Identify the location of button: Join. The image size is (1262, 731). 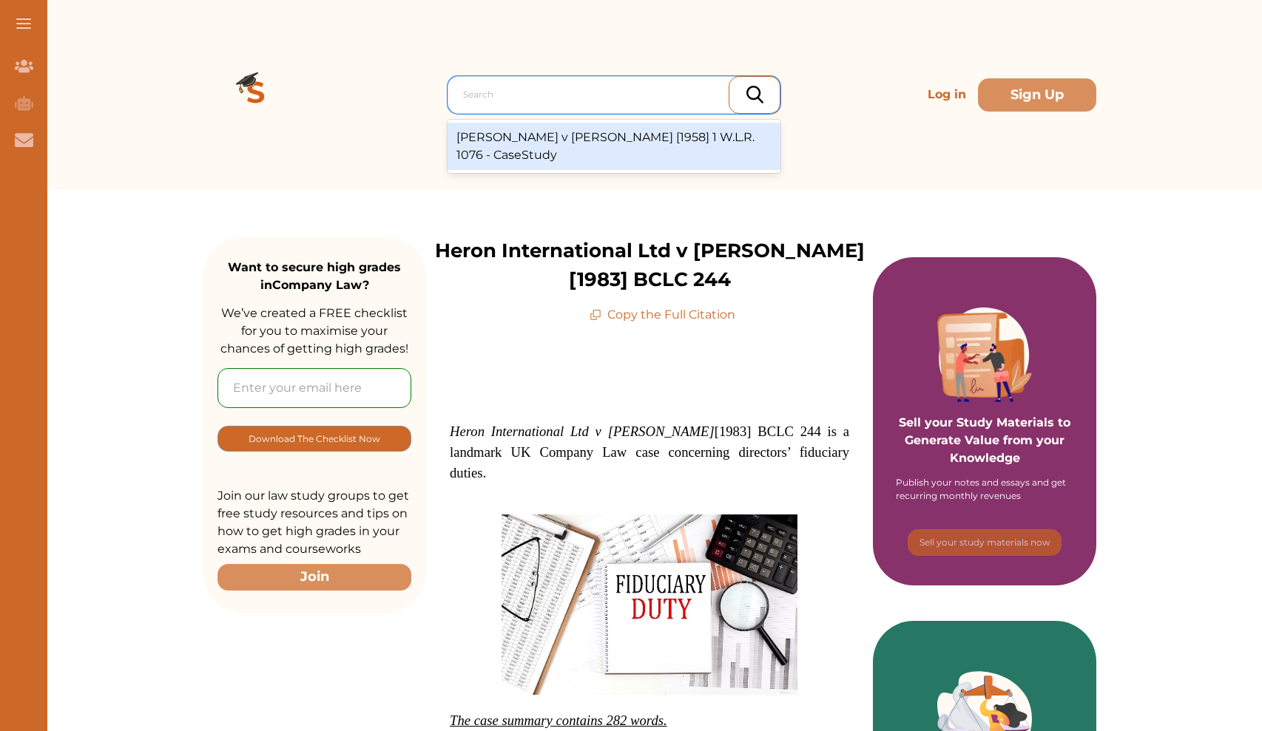
(314, 577).